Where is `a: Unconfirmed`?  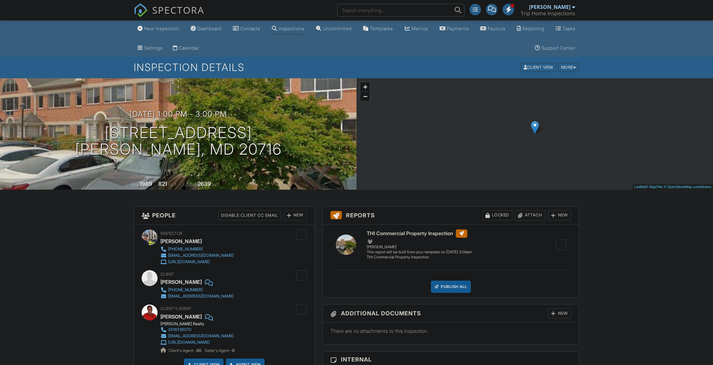 a: Unconfirmed is located at coordinates (334, 29).